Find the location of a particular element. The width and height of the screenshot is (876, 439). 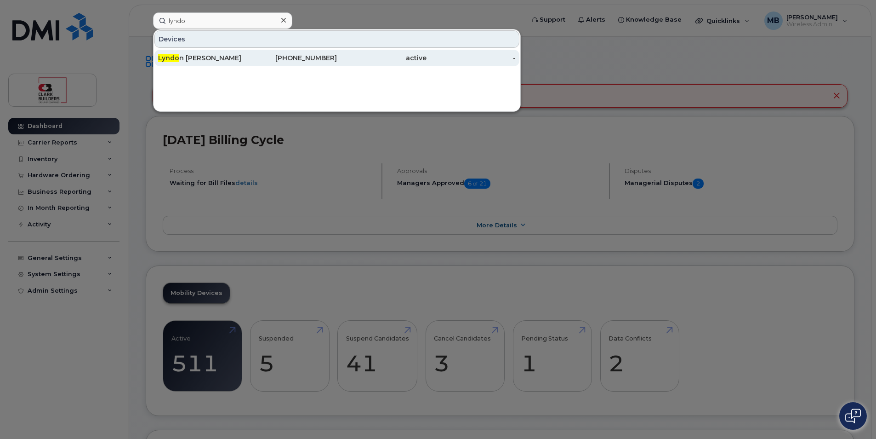

img: Open chat is located at coordinates (853, 416).